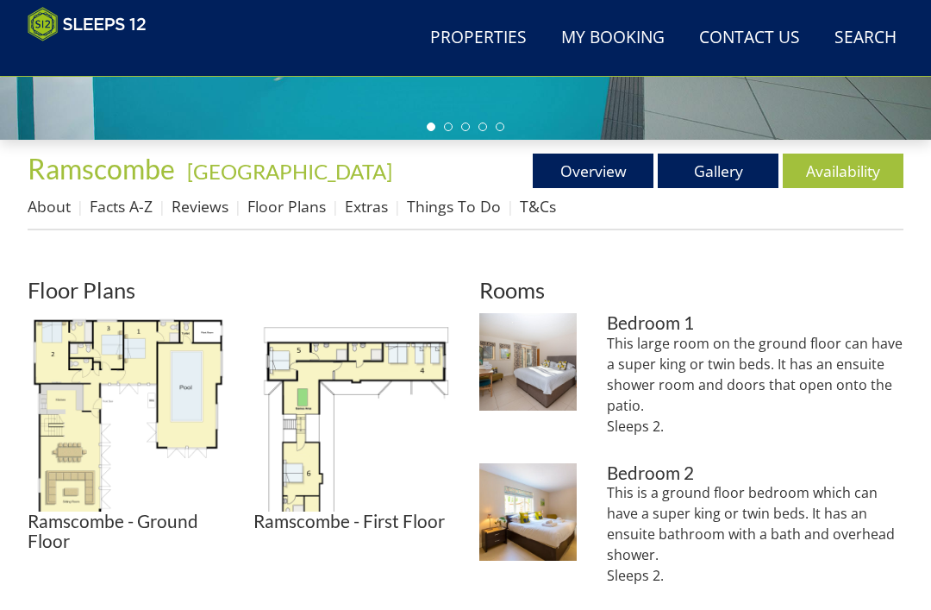 This screenshot has width=931, height=610. Describe the element at coordinates (49, 206) in the screenshot. I see `a: About` at that location.